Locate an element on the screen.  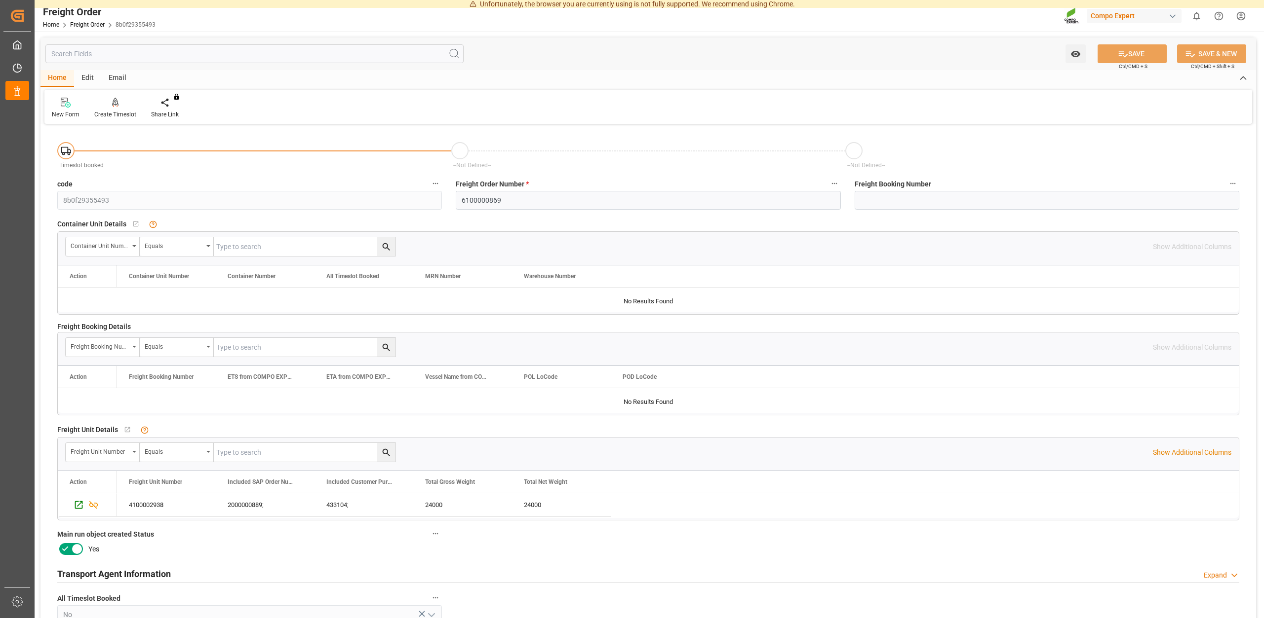
div: Freight Unit Number is located at coordinates (100, 451).